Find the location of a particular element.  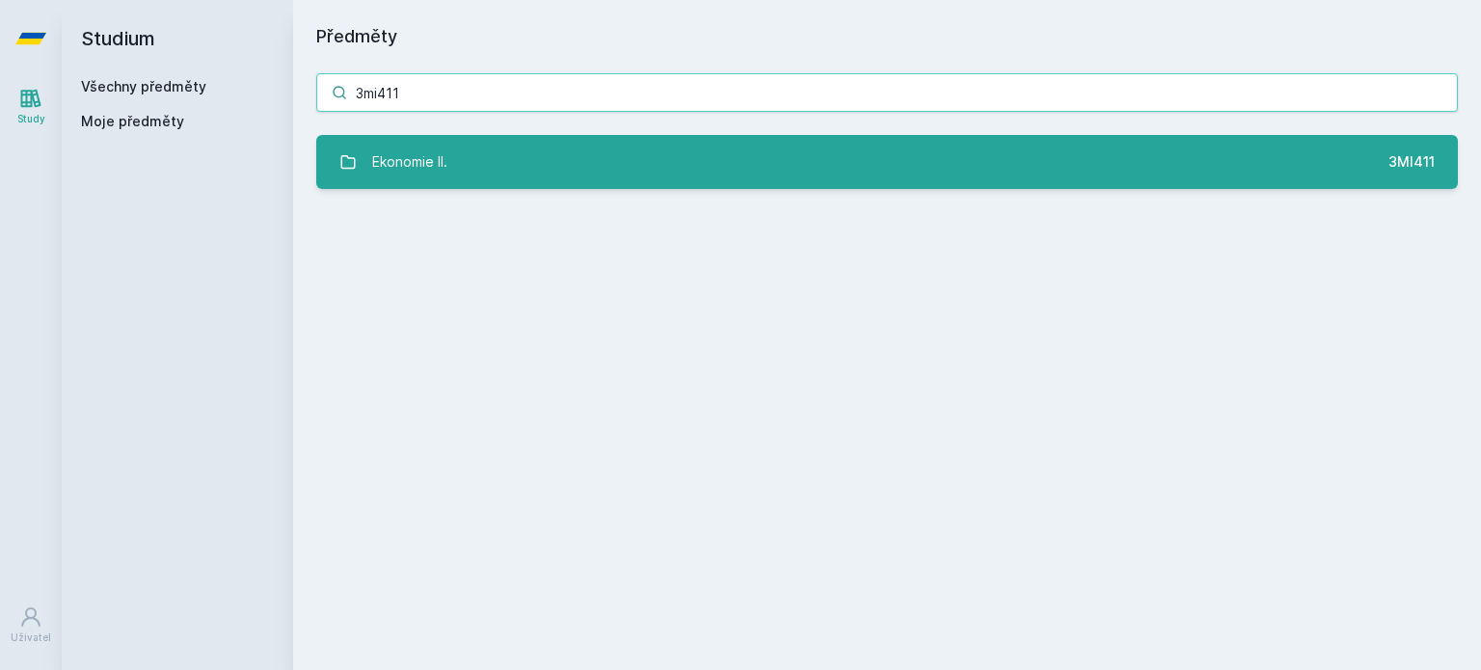

span: Moje předměty is located at coordinates (132, 121).